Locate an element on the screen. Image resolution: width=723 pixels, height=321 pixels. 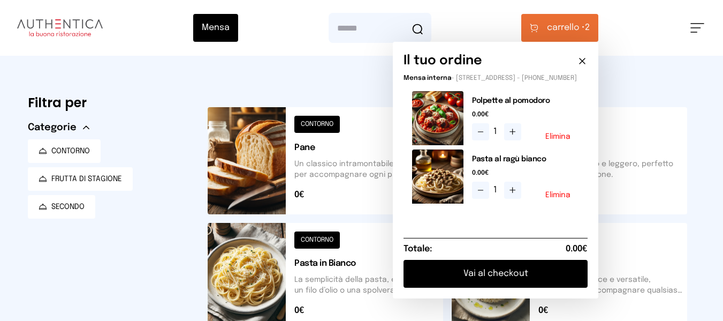
button: Categorie is located at coordinates (58, 127).